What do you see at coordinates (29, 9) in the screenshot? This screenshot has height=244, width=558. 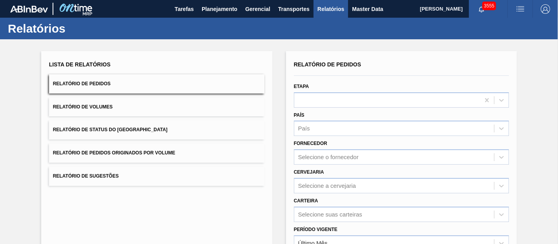 I see `img: TNhmsLtSVTkK8tSr43FrP2fwEKptu5GPRR3wAAAABJRU5ErkJggg==` at bounding box center [29, 9].